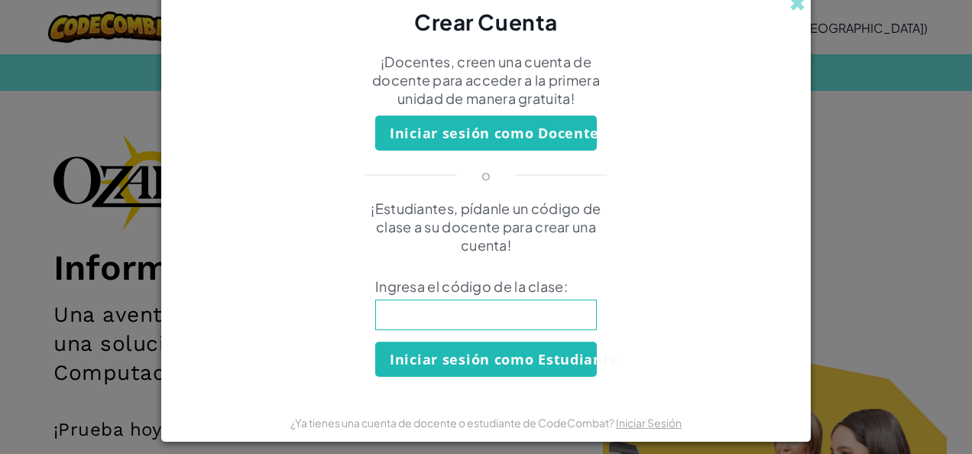 The height and width of the screenshot is (454, 972). Describe the element at coordinates (649, 423) in the screenshot. I see `a: Iniciar Sesión` at that location.